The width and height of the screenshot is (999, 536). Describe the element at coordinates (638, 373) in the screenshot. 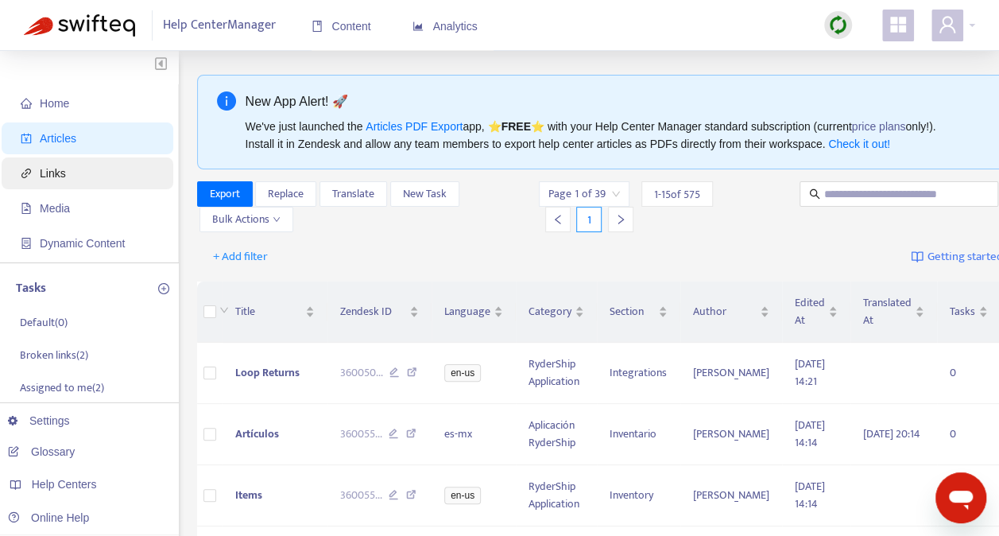

I see `td: Integrations` at that location.